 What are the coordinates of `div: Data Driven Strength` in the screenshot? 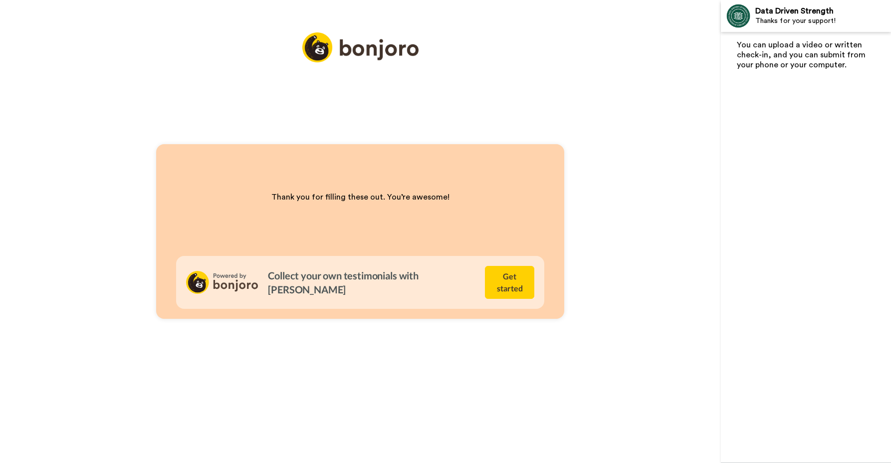 It's located at (823, 11).